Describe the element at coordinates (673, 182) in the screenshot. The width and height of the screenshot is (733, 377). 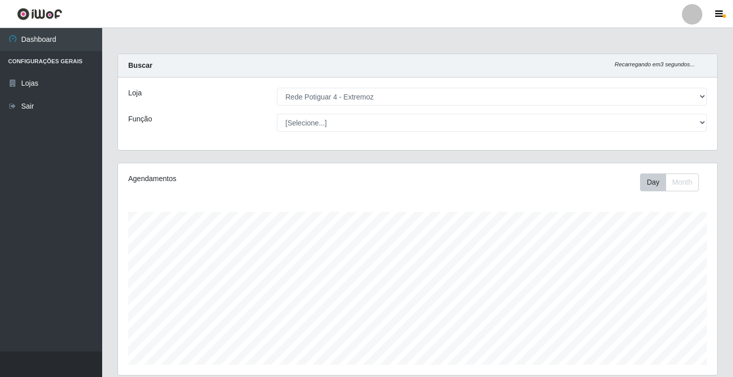
I see `div: Toolbar with button groups` at that location.